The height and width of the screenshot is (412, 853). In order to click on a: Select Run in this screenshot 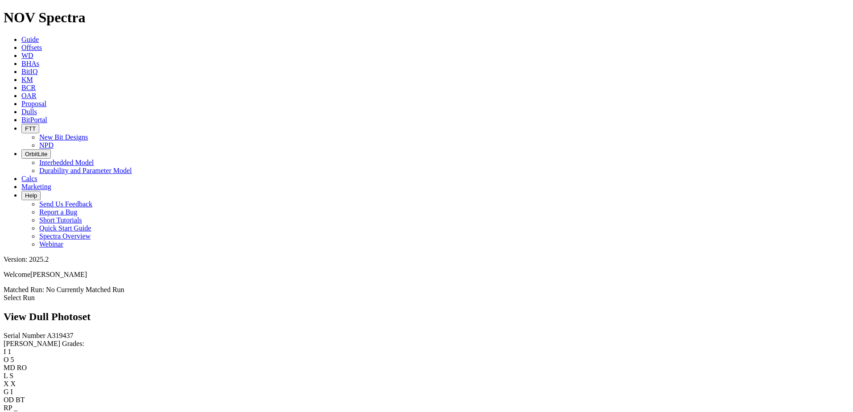, I will do `click(19, 297)`.